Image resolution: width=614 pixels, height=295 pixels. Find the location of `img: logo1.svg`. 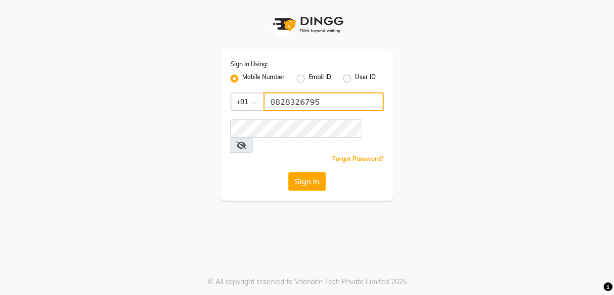

img: logo1.svg is located at coordinates (307, 24).